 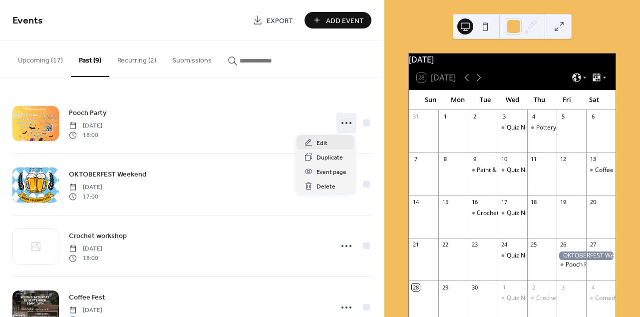 What do you see at coordinates (593, 201) in the screenshot?
I see `div: 20` at bounding box center [593, 201].